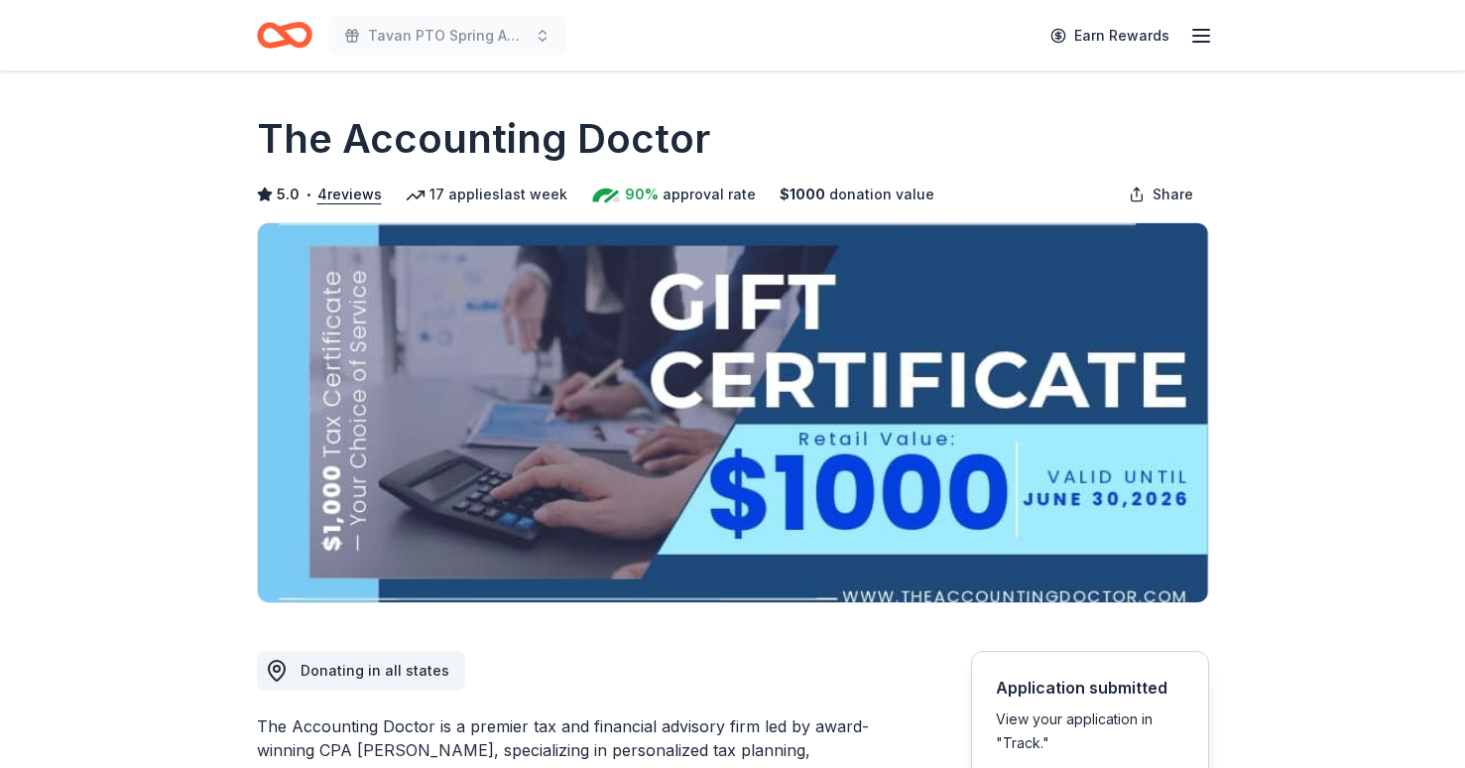  What do you see at coordinates (349, 194) in the screenshot?
I see `button: 4reviews` at bounding box center [349, 194].